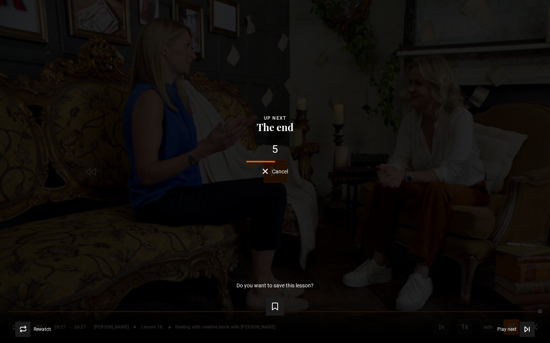 This screenshot has width=550, height=343. I want to click on span: Play next, so click(506, 330).